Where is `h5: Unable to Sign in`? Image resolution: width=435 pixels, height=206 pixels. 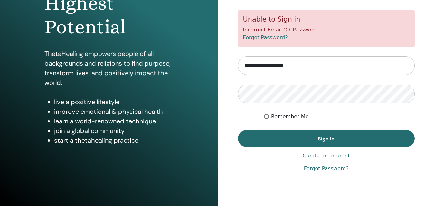 h5: Unable to Sign in is located at coordinates (326, 19).